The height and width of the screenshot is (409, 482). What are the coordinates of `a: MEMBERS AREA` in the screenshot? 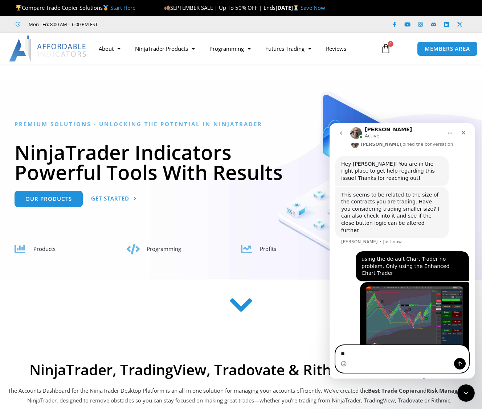 It's located at (447, 49).